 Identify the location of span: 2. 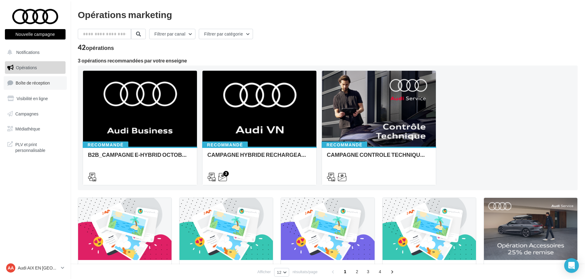
(357, 271).